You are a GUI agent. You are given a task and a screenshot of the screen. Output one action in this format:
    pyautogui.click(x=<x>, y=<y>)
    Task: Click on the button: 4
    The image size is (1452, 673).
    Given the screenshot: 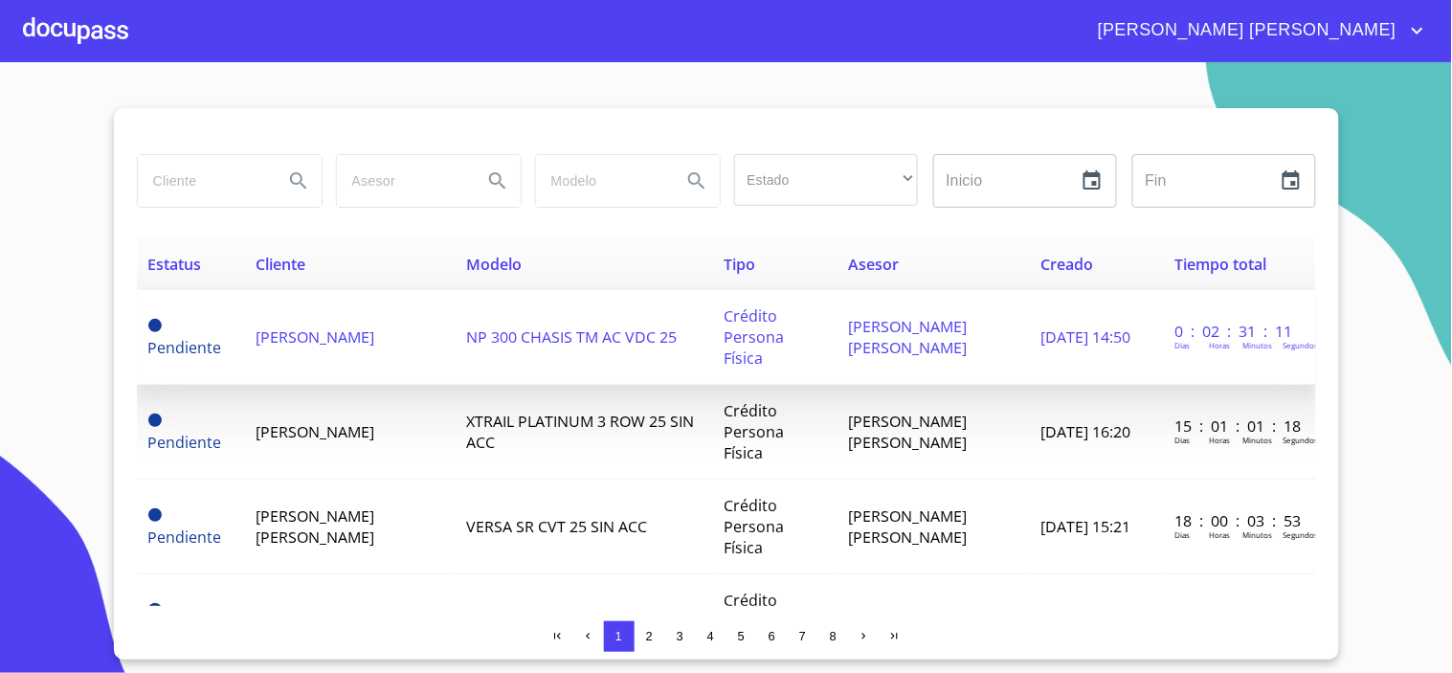 What is the action you would take?
    pyautogui.click(x=711, y=636)
    